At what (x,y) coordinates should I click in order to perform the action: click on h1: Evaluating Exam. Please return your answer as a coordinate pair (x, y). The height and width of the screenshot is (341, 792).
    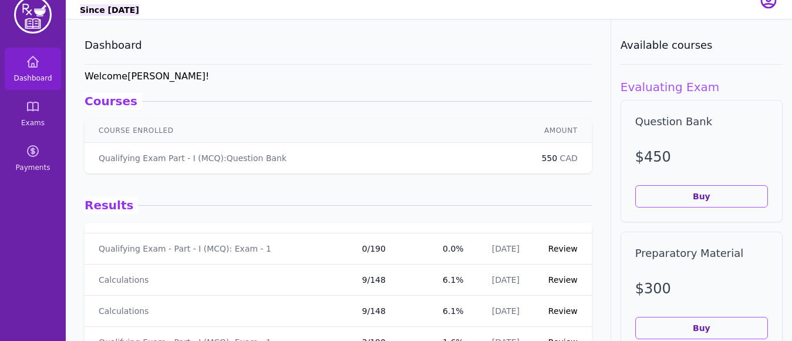
    Looking at the image, I should click on (702, 87).